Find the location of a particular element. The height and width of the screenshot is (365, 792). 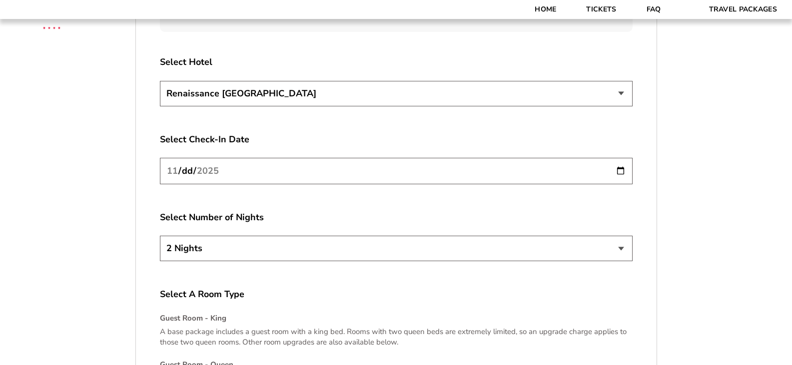

label: Select Number of Nights is located at coordinates (396, 217).